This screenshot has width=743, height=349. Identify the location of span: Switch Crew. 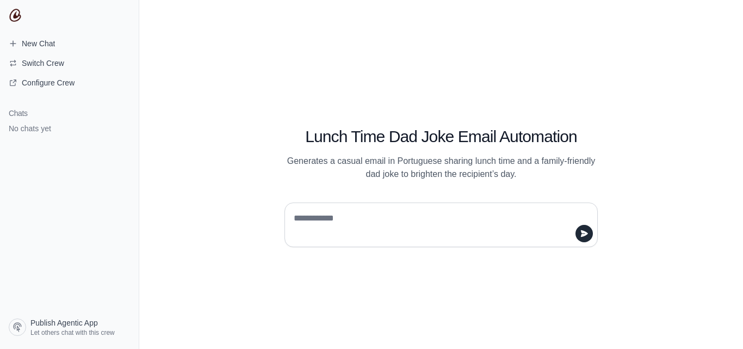
(43, 63).